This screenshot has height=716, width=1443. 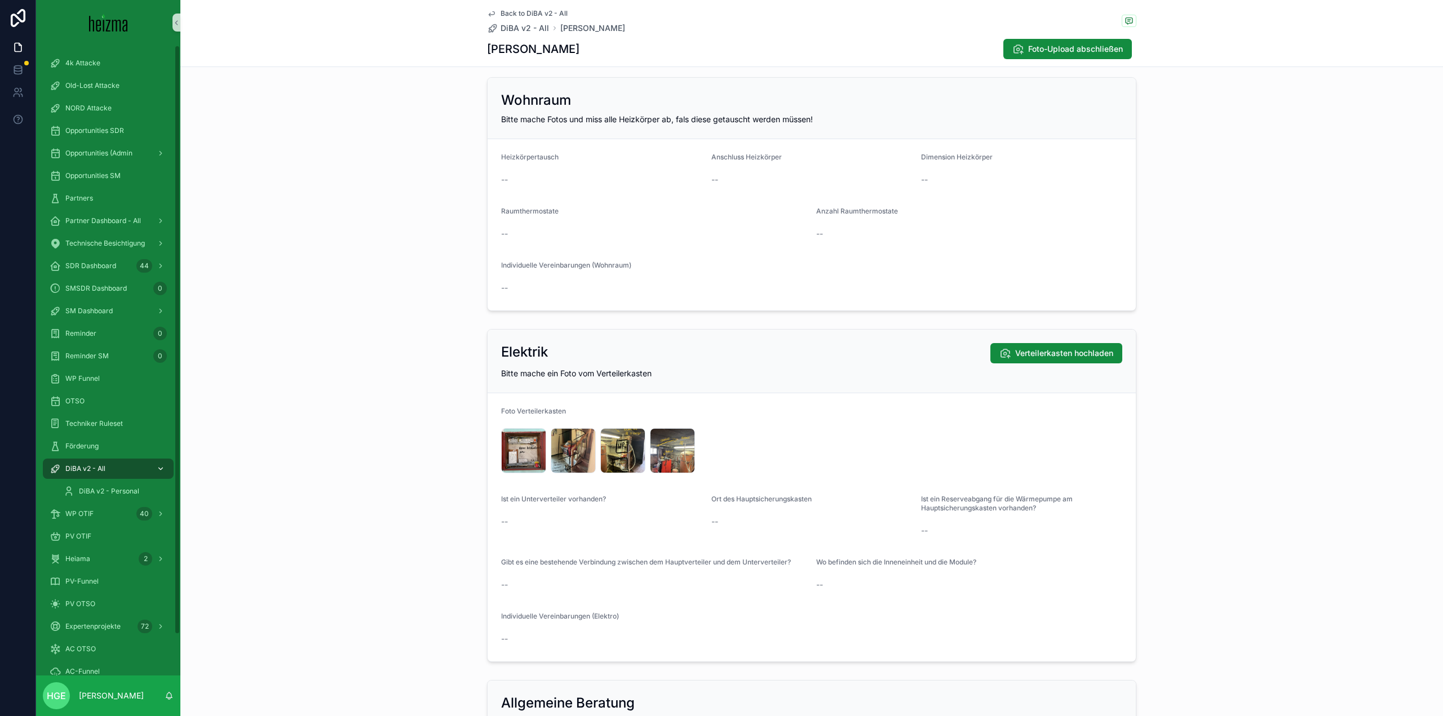 What do you see at coordinates (108, 649) in the screenshot?
I see `a: AC OTSO` at bounding box center [108, 649].